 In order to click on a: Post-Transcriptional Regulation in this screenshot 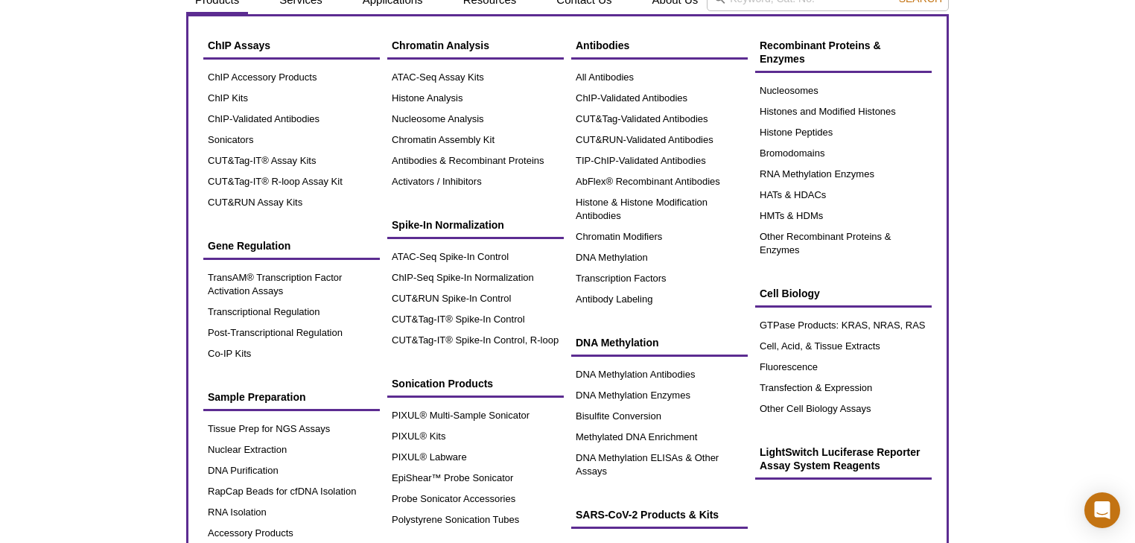, I will do `click(291, 333)`.